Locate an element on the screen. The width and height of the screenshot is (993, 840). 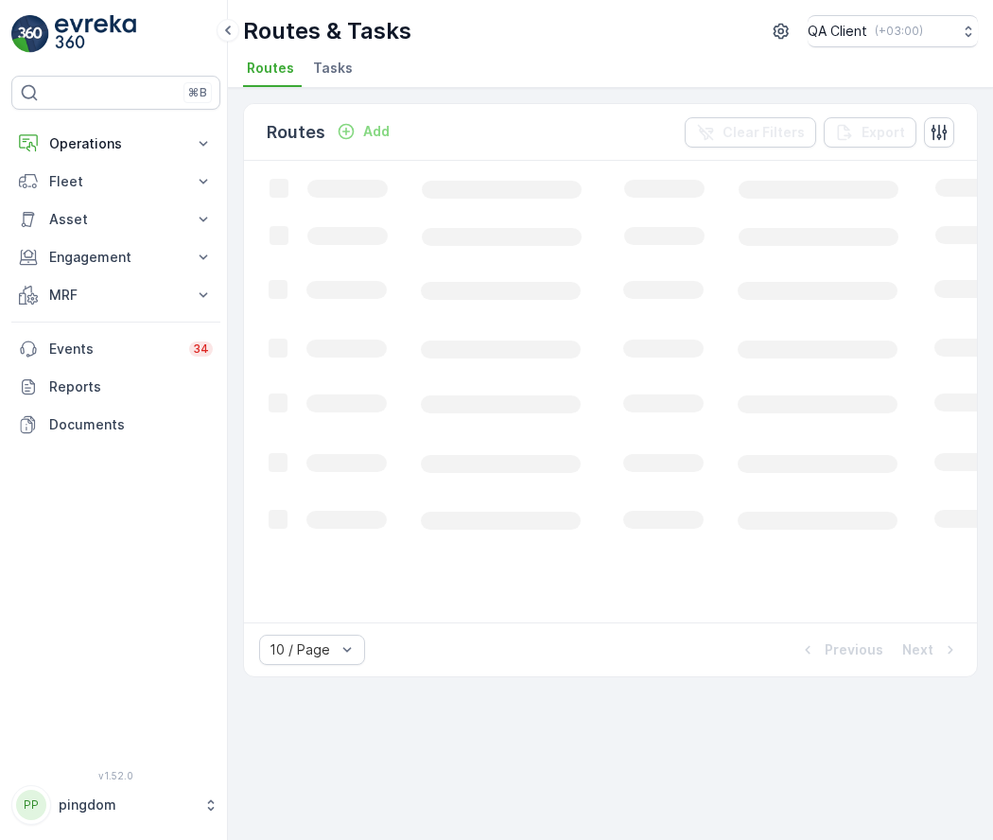
p: pingdom is located at coordinates (126, 805).